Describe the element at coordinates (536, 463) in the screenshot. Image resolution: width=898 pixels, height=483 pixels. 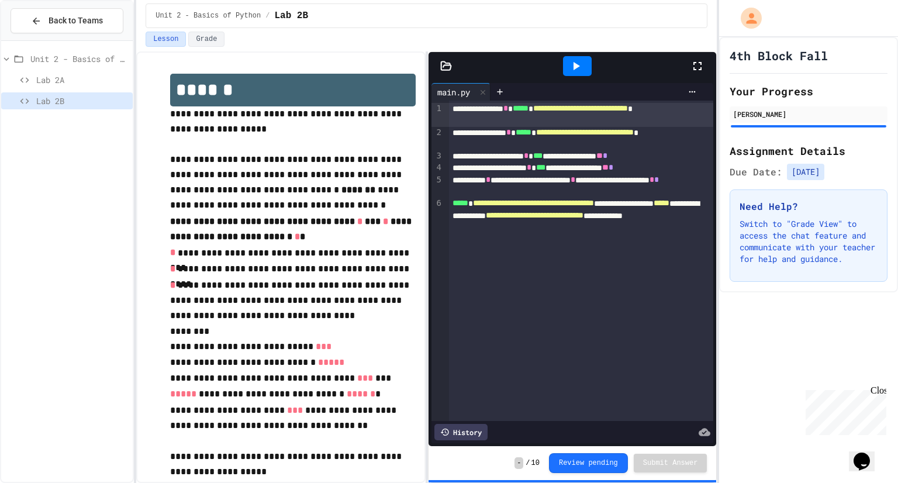
I see `span: 10` at that location.